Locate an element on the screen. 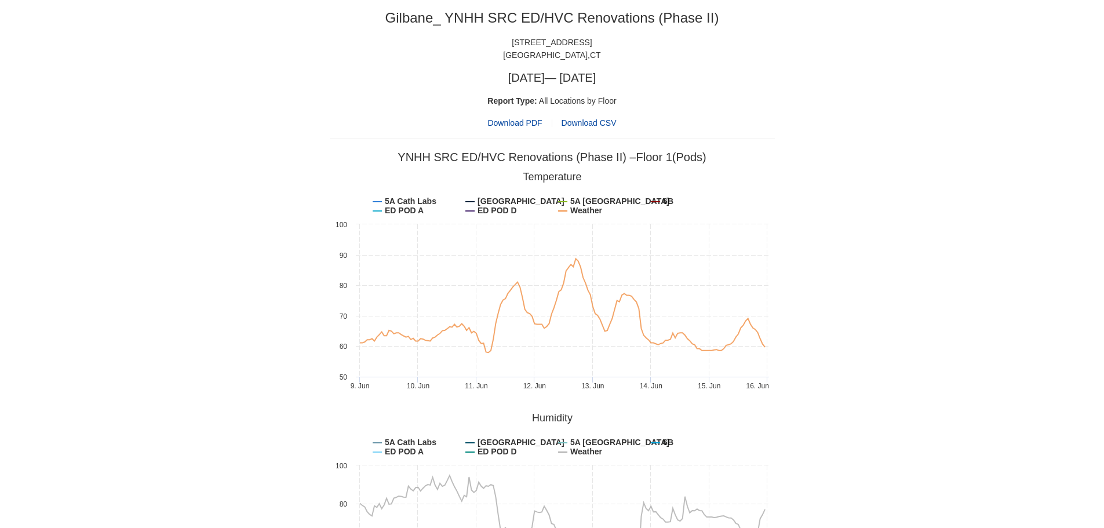 Image resolution: width=1104 pixels, height=528 pixels. tspan: Humidity is located at coordinates (552, 418).